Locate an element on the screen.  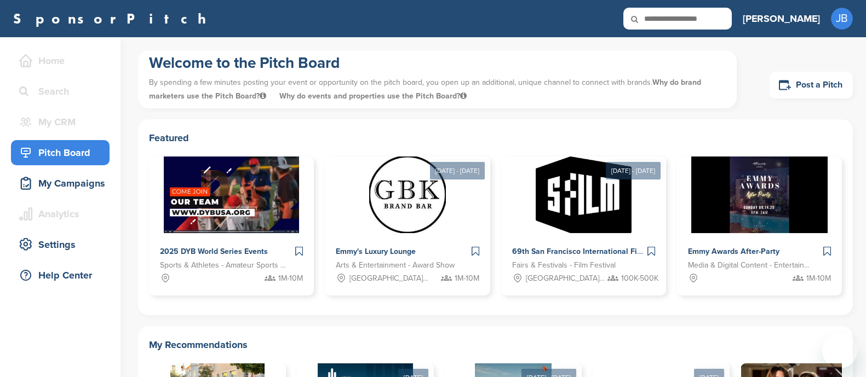
div: Help Center is located at coordinates (63, 275).